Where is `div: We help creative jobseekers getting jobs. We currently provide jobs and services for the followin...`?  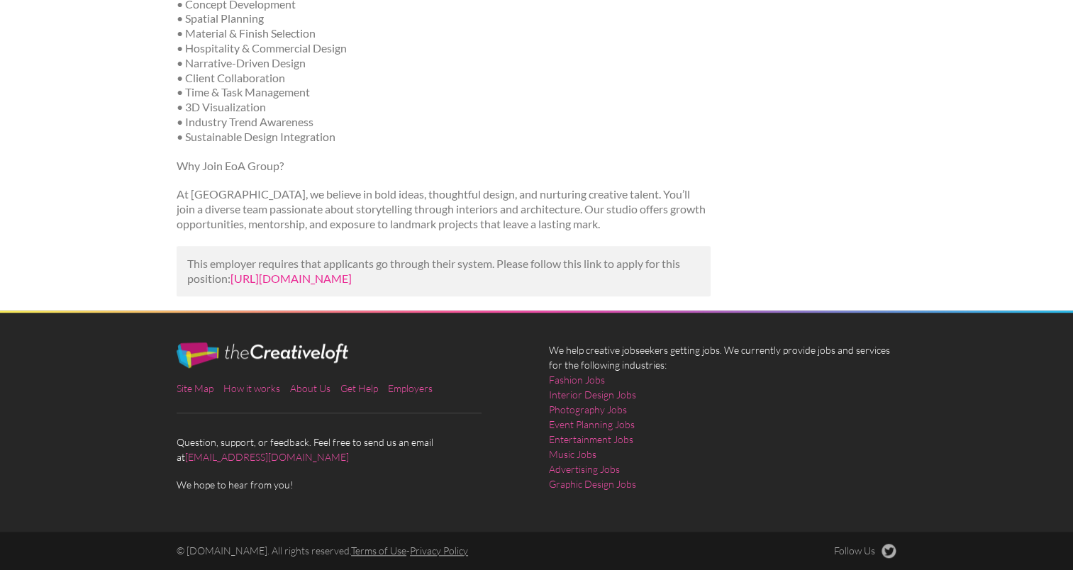
div: We help creative jobseekers getting jobs. We currently provide jobs and services for the followin... is located at coordinates (722, 423).